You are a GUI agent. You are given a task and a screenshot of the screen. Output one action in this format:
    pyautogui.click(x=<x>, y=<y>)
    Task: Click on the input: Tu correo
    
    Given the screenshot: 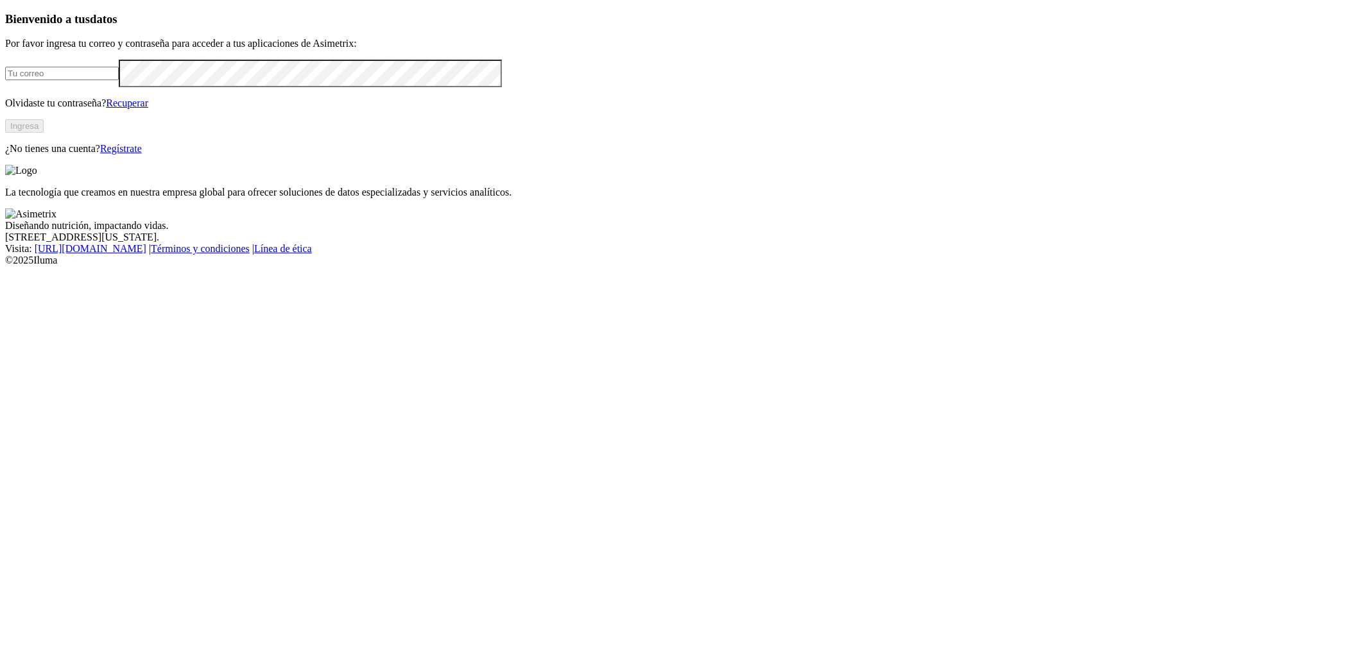 What is the action you would take?
    pyautogui.click(x=62, y=73)
    